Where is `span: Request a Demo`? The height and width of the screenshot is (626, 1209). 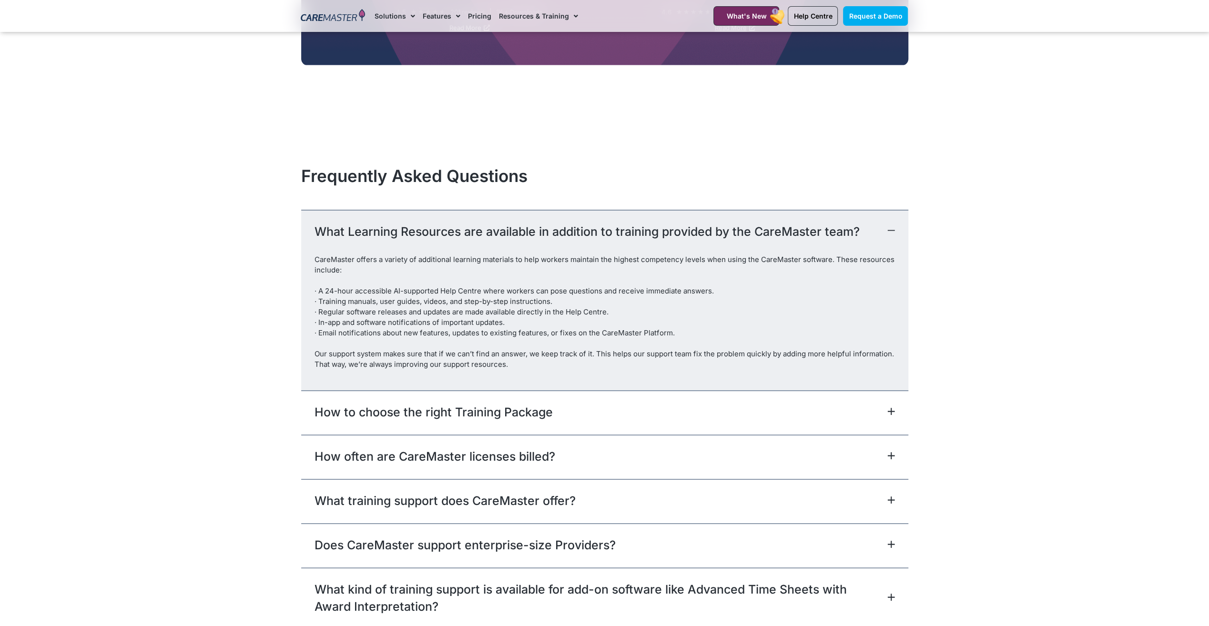 span: Request a Demo is located at coordinates (876, 16).